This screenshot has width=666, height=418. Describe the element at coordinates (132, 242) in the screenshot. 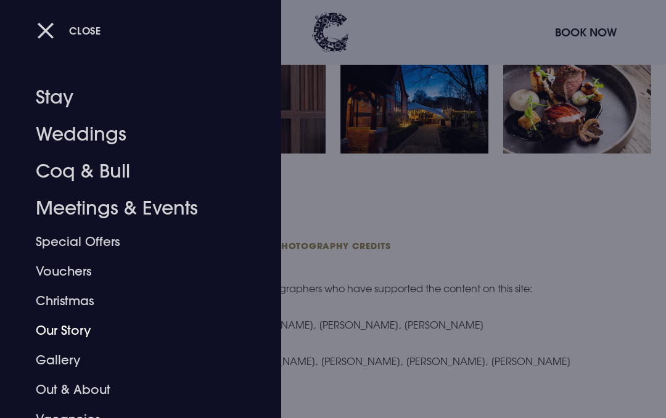

I see `a: Special Offers` at that location.